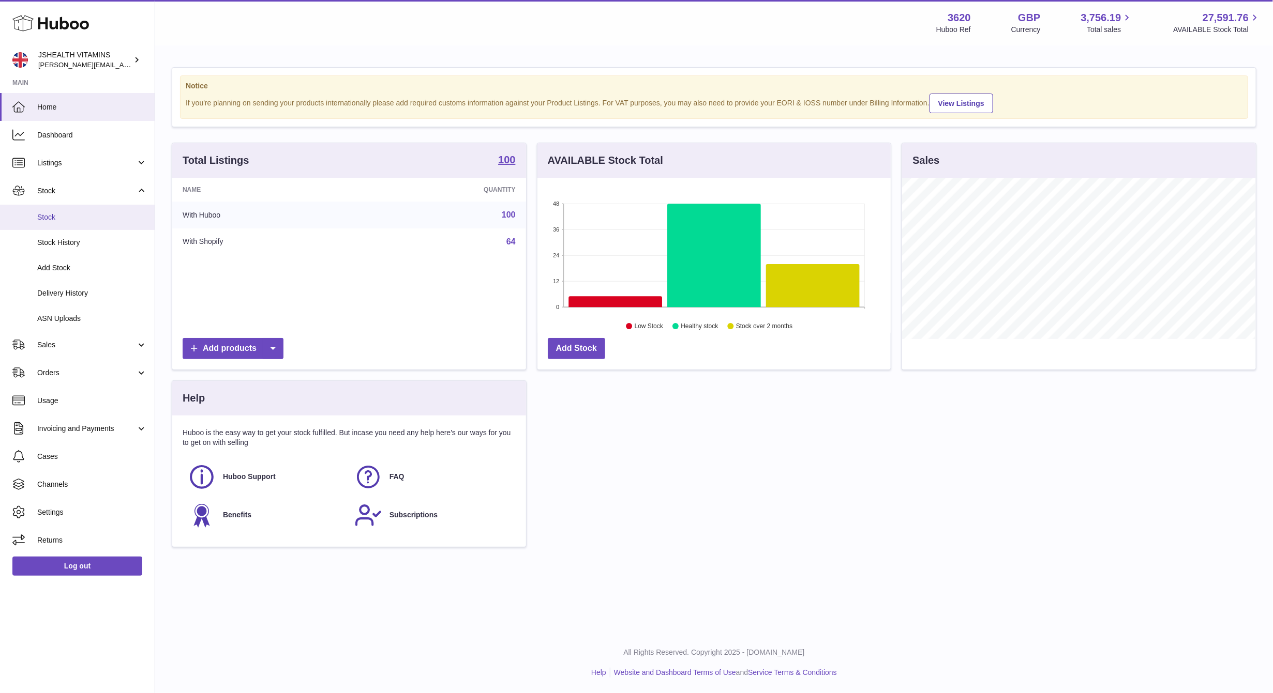  I want to click on strong: 100, so click(506, 160).